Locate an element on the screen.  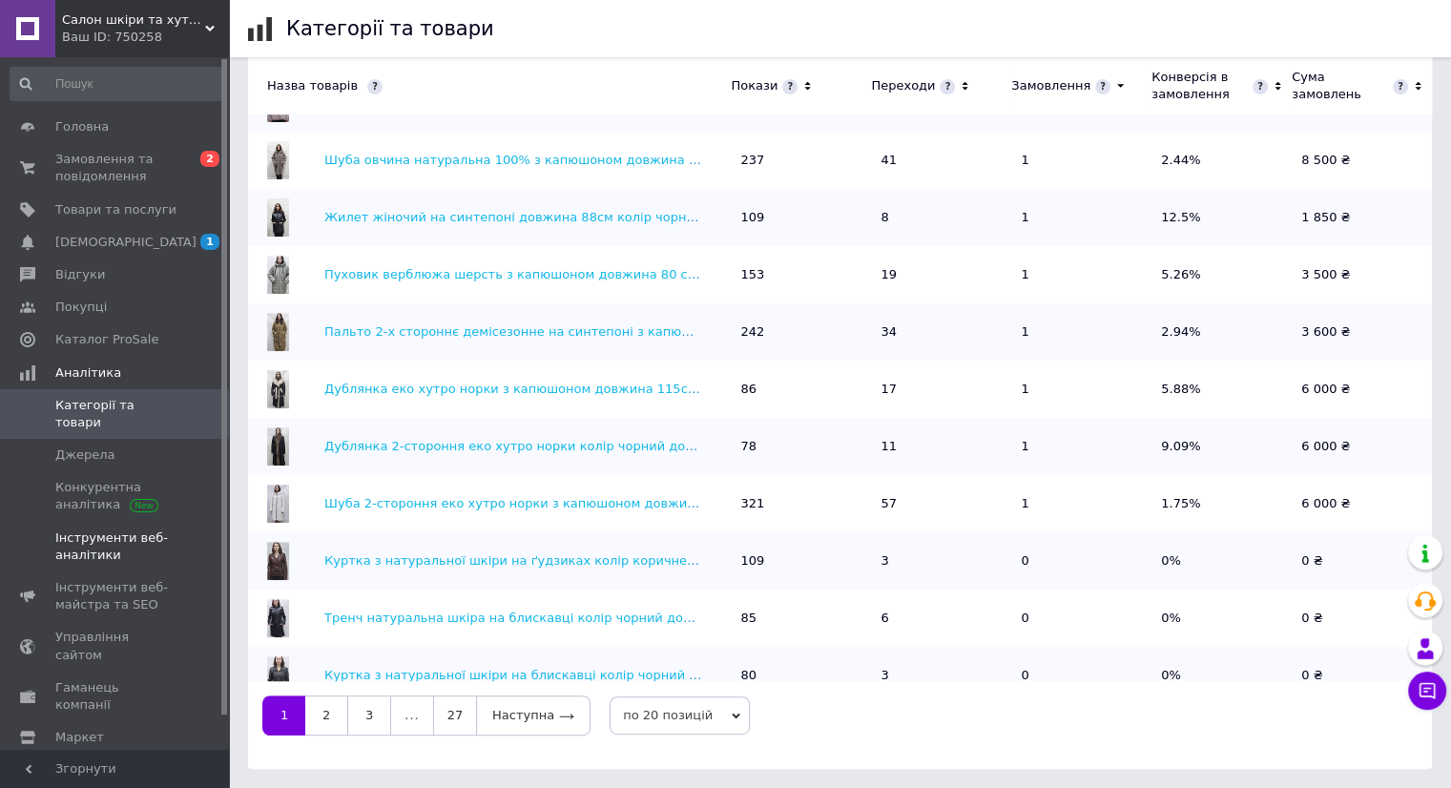
span: Джерела is located at coordinates (85, 455).